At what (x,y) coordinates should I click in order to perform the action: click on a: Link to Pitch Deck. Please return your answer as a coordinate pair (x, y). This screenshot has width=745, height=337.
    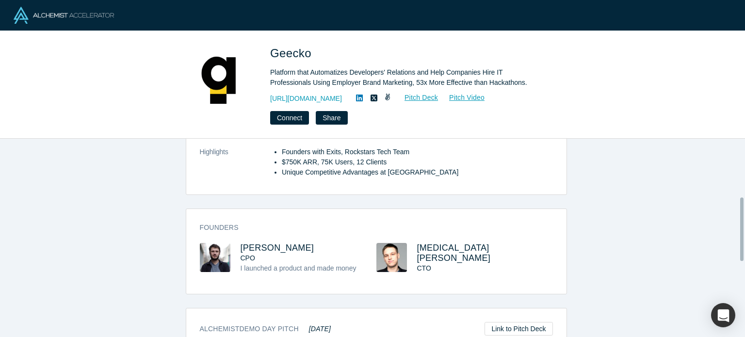
    Looking at the image, I should click on (519, 329).